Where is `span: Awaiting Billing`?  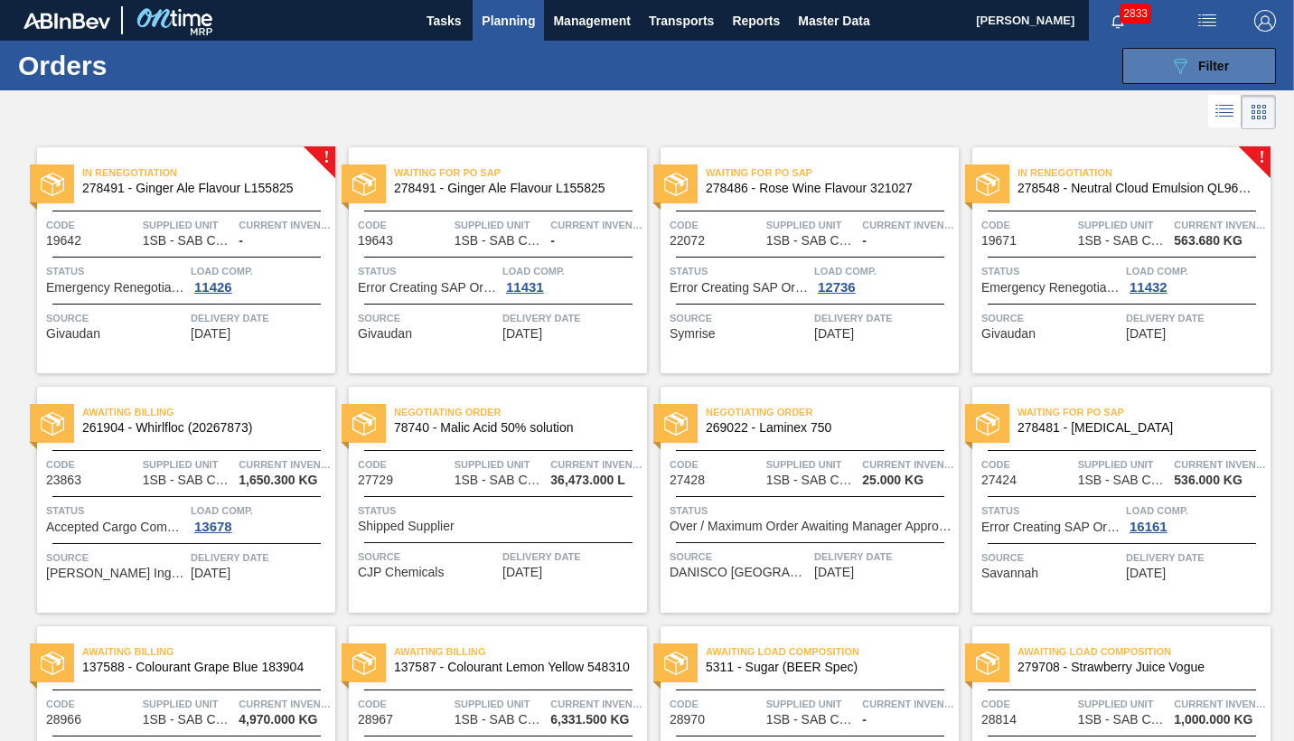 span: Awaiting Billing is located at coordinates (521, 652).